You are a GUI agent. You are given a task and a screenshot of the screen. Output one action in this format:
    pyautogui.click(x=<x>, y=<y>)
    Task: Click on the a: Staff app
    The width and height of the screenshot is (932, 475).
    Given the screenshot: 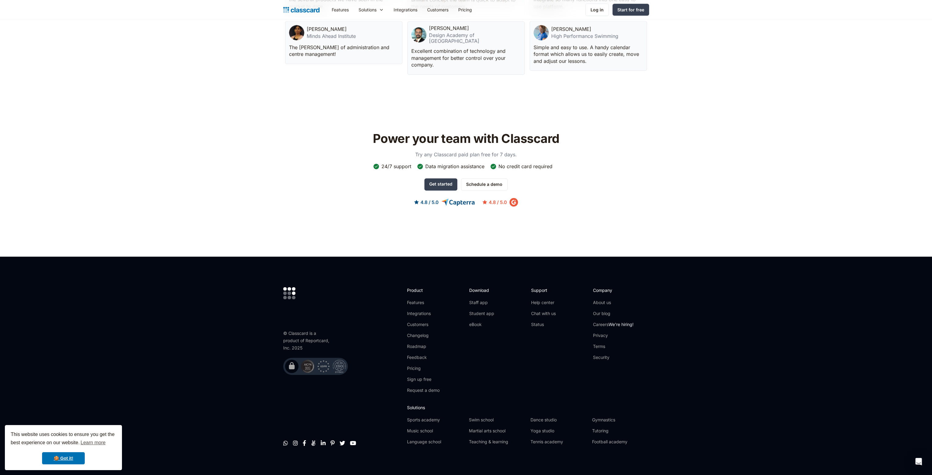 What is the action you would take?
    pyautogui.click(x=481, y=303)
    